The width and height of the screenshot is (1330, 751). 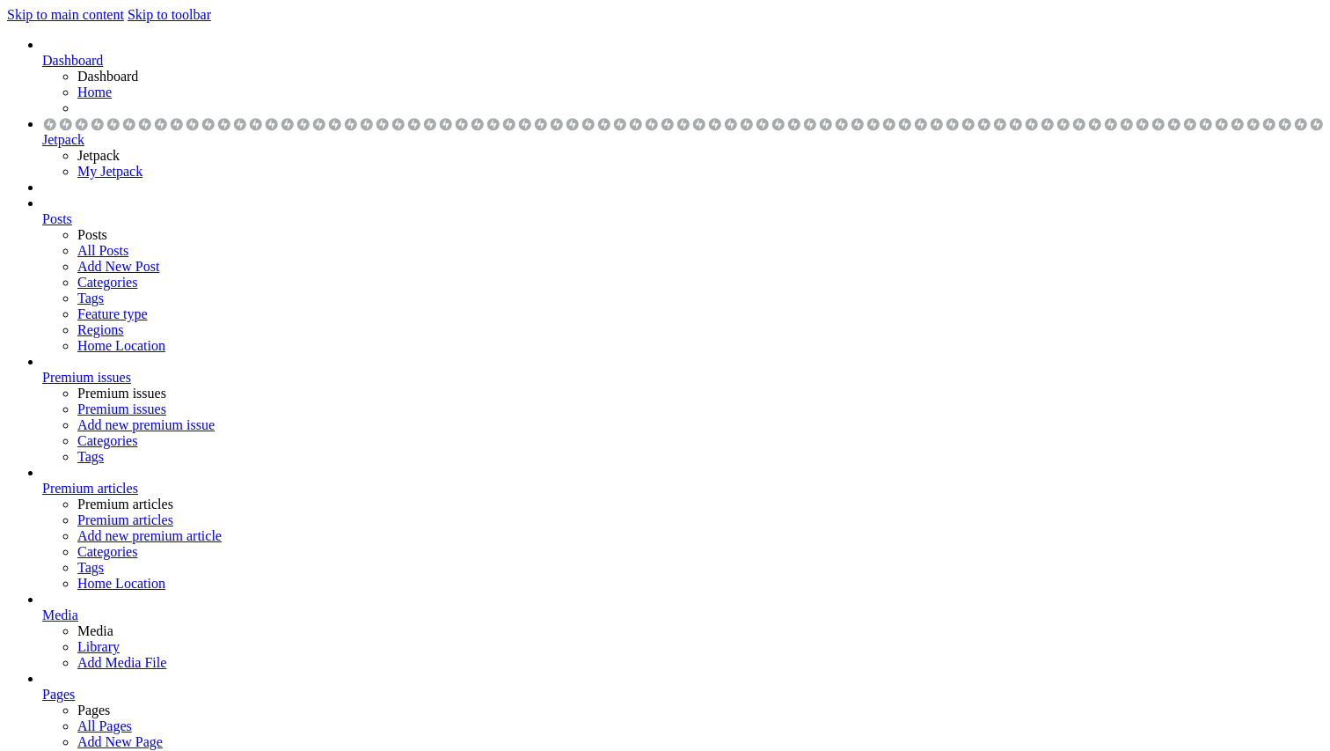 I want to click on a: Pages, so click(x=683, y=686).